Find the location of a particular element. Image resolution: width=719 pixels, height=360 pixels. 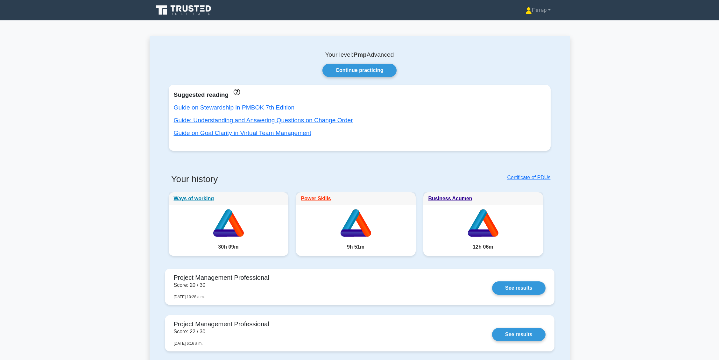

a: These concepts have been answered less than 50% correct. The guides disapear when you answer ques... is located at coordinates (236, 91).